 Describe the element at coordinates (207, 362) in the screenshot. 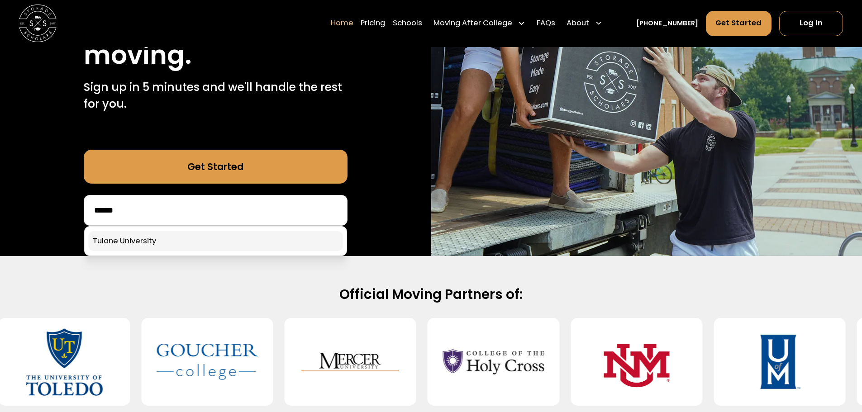

I see `img: Goucher College` at that location.